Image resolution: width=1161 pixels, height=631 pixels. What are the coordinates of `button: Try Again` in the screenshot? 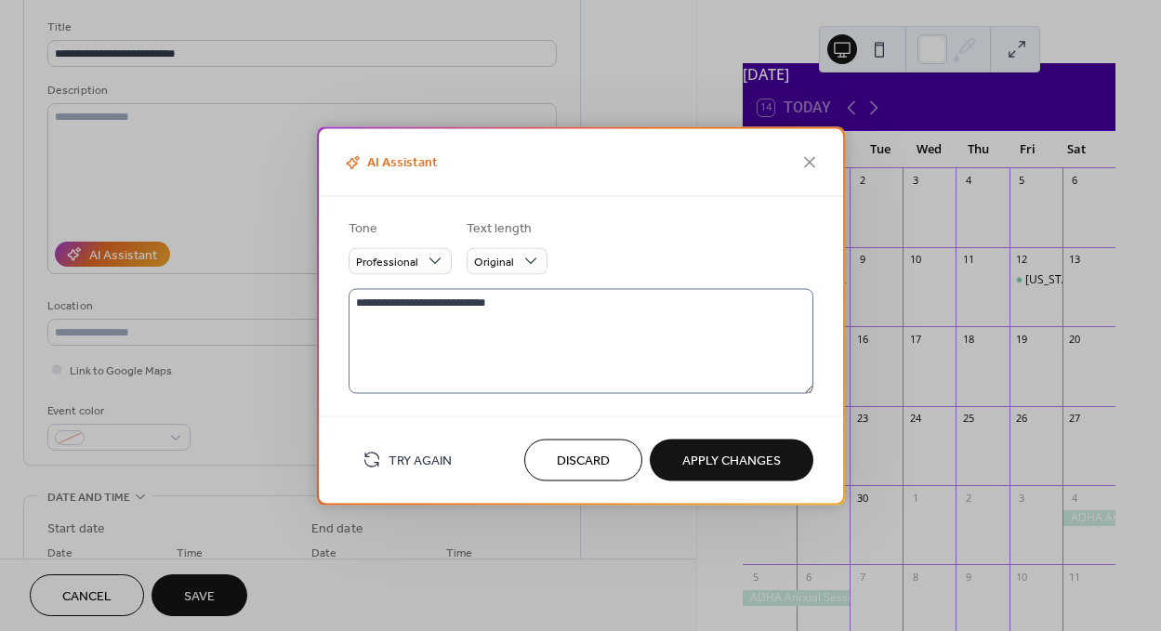 It's located at (407, 459).